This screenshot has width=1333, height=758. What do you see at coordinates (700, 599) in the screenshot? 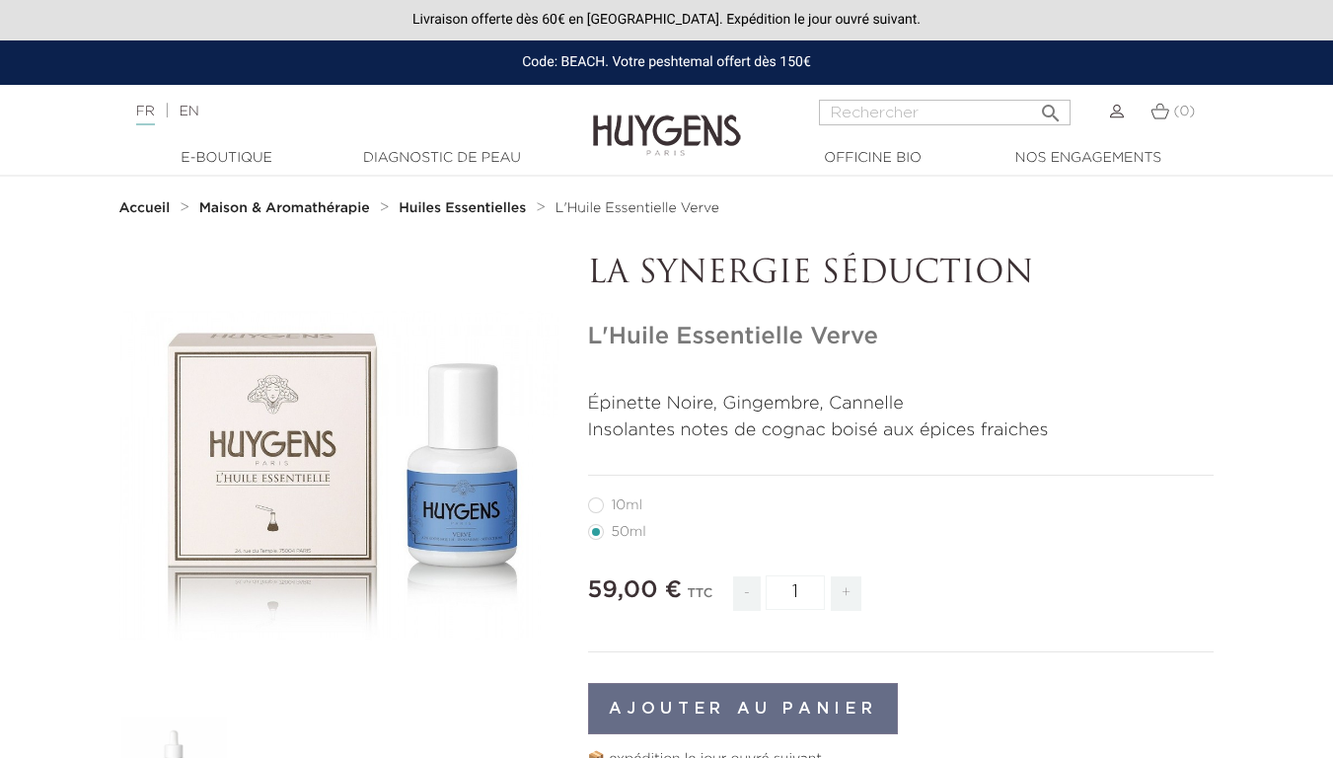
I see `div: TTC` at bounding box center [700, 599].